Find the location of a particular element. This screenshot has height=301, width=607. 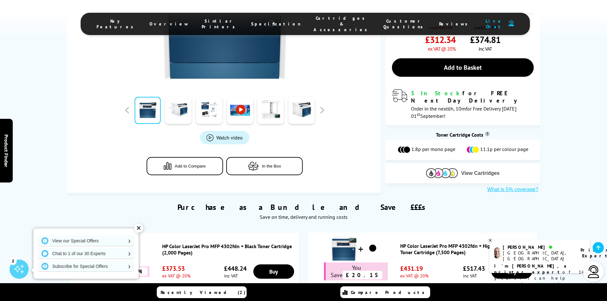

span: Add to Compare is located at coordinates (190, 166).